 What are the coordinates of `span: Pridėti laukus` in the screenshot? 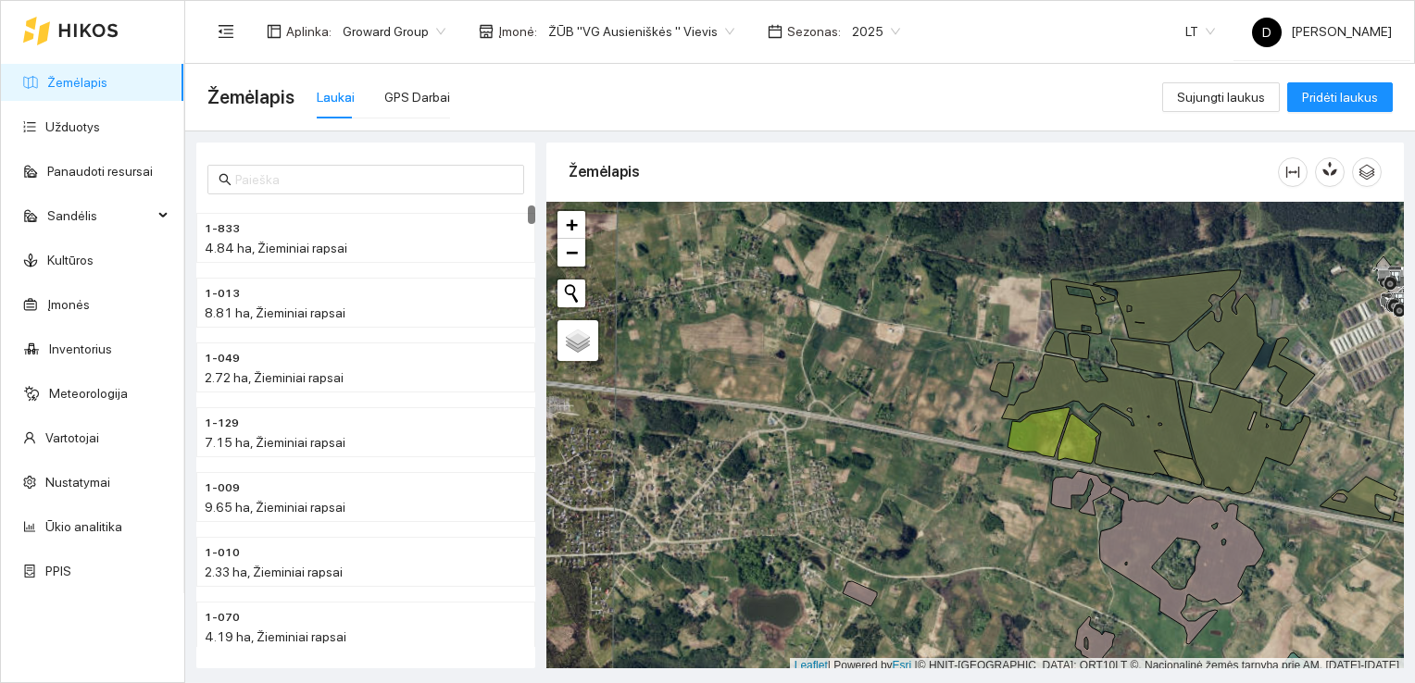 It's located at (1340, 97).